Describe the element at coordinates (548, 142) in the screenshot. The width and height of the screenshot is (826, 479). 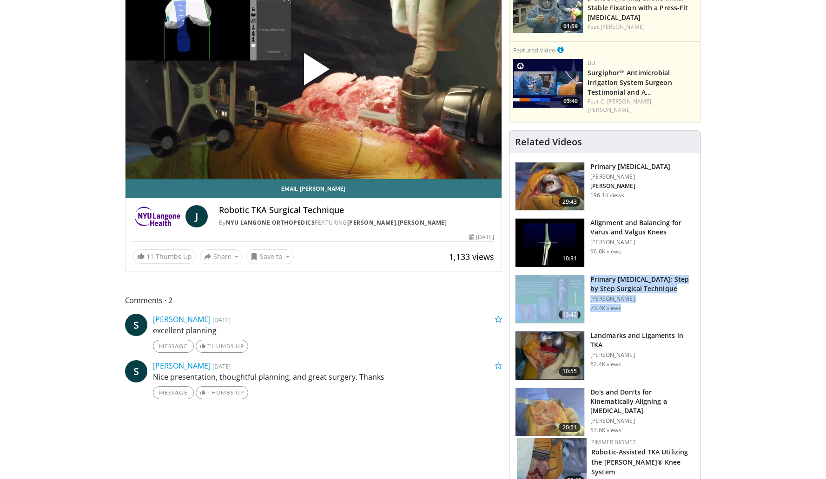
I see `h4: Related Videos` at that location.